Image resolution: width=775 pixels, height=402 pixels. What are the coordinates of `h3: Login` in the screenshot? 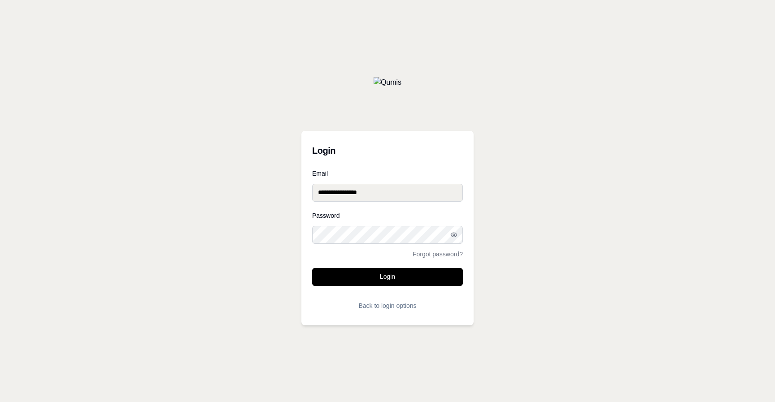 It's located at (387, 151).